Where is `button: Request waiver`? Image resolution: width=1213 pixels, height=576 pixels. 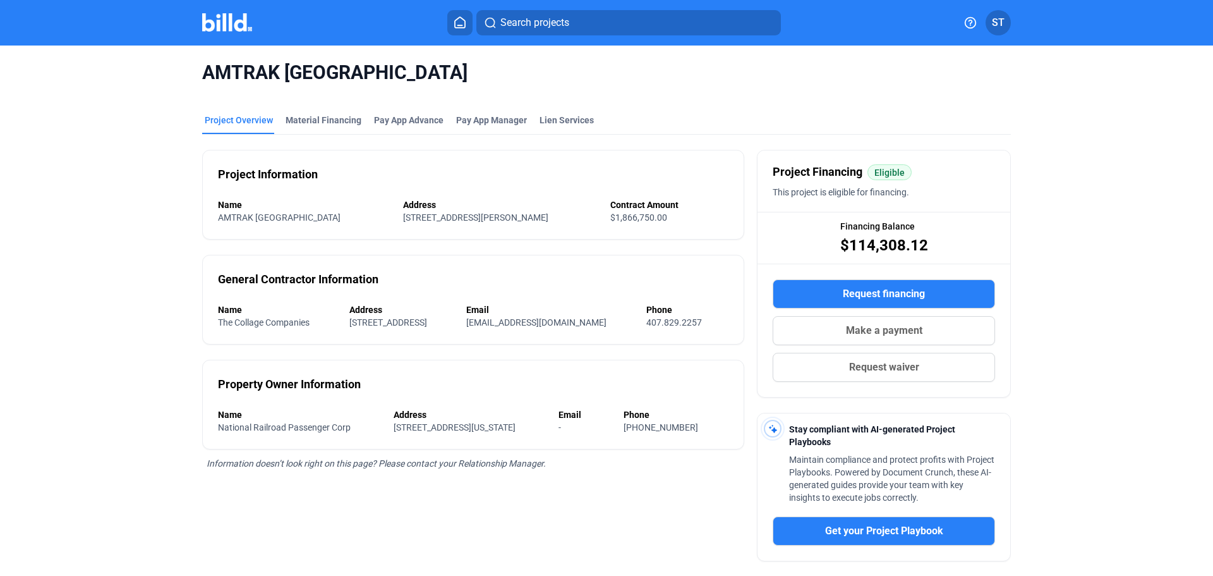 button: Request waiver is located at coordinates (884, 367).